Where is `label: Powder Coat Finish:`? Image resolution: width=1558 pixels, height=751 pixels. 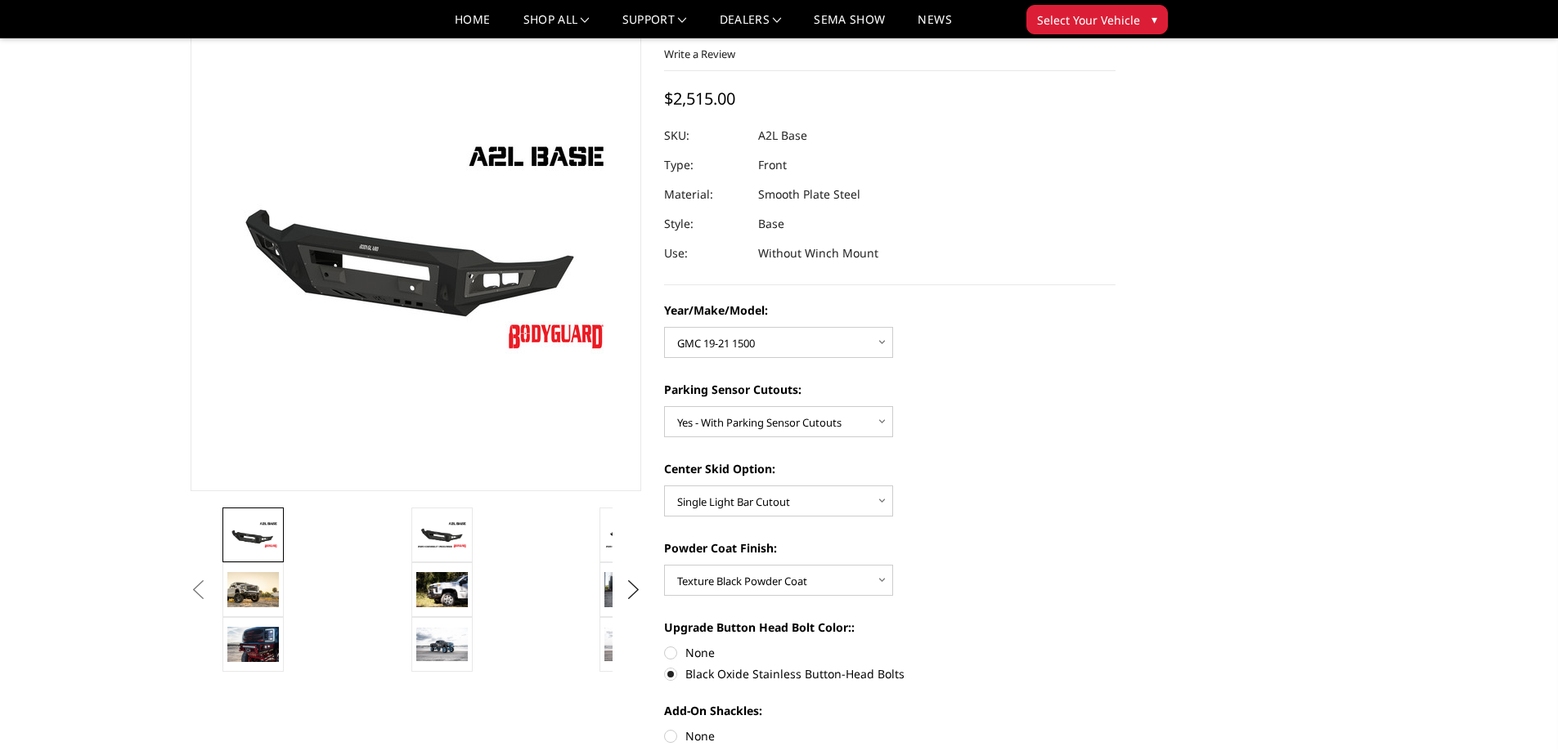
label: Powder Coat Finish: is located at coordinates (890, 548).